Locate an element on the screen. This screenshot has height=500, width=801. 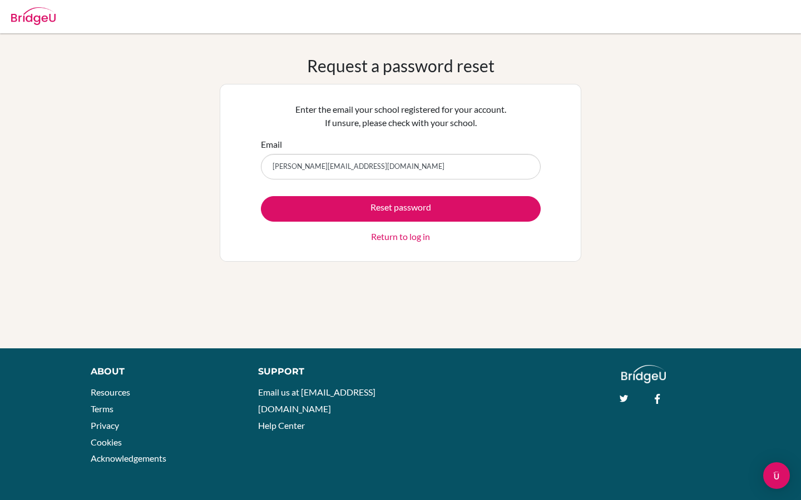
a: Acknowledgements is located at coordinates (128, 458).